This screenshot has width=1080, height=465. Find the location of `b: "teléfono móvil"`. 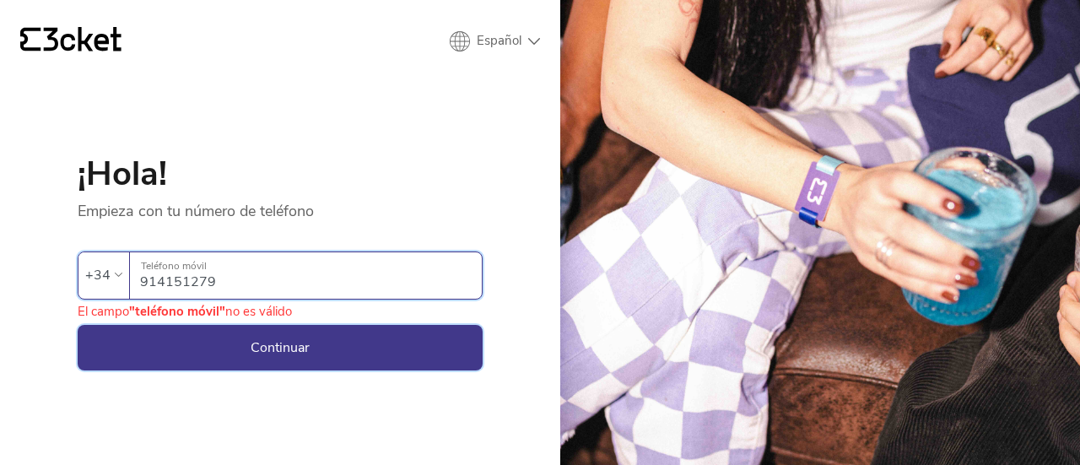

b: "teléfono móvil" is located at coordinates (177, 311).